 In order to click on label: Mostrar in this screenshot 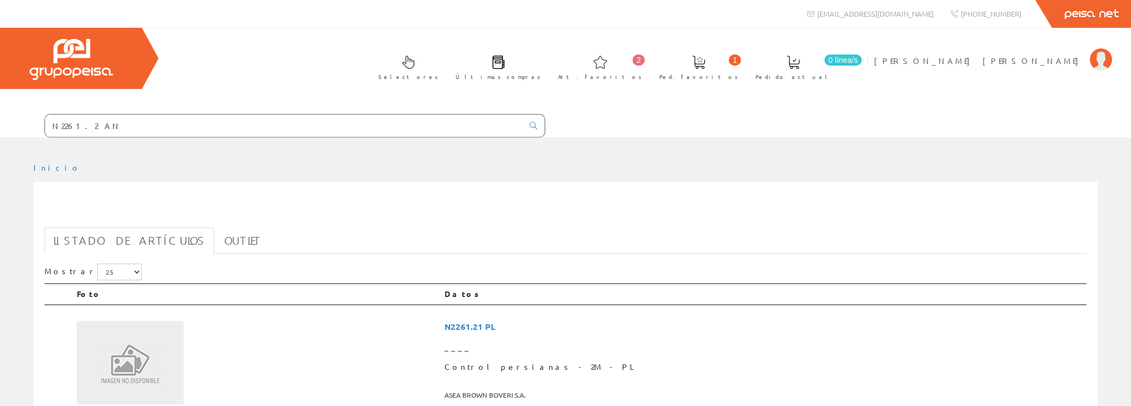, I will do `click(93, 272)`.